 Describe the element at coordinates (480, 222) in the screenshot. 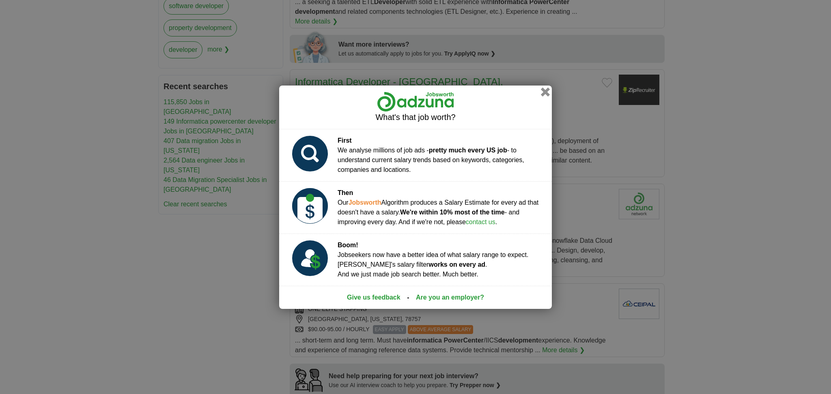

I see `a: contact us` at that location.